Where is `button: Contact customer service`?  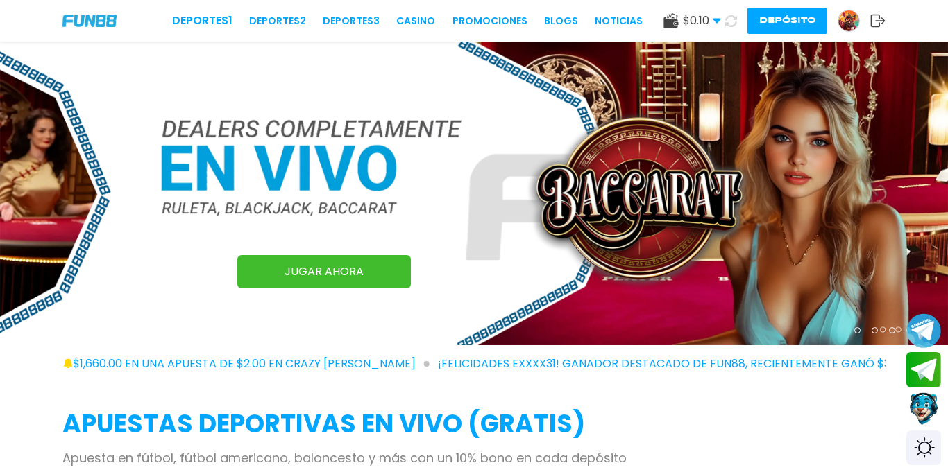 button: Contact customer service is located at coordinates (923, 409).